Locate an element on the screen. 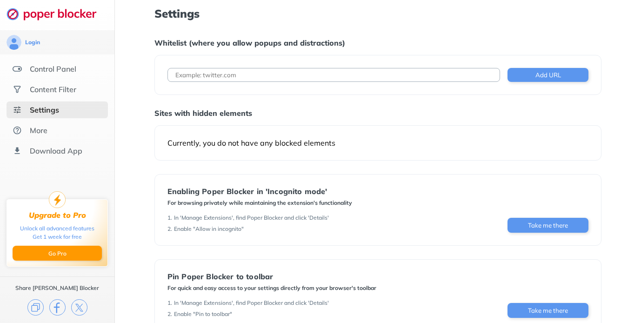 This screenshot has height=323, width=641. img: logo-webpage.svg is located at coordinates (56, 14).